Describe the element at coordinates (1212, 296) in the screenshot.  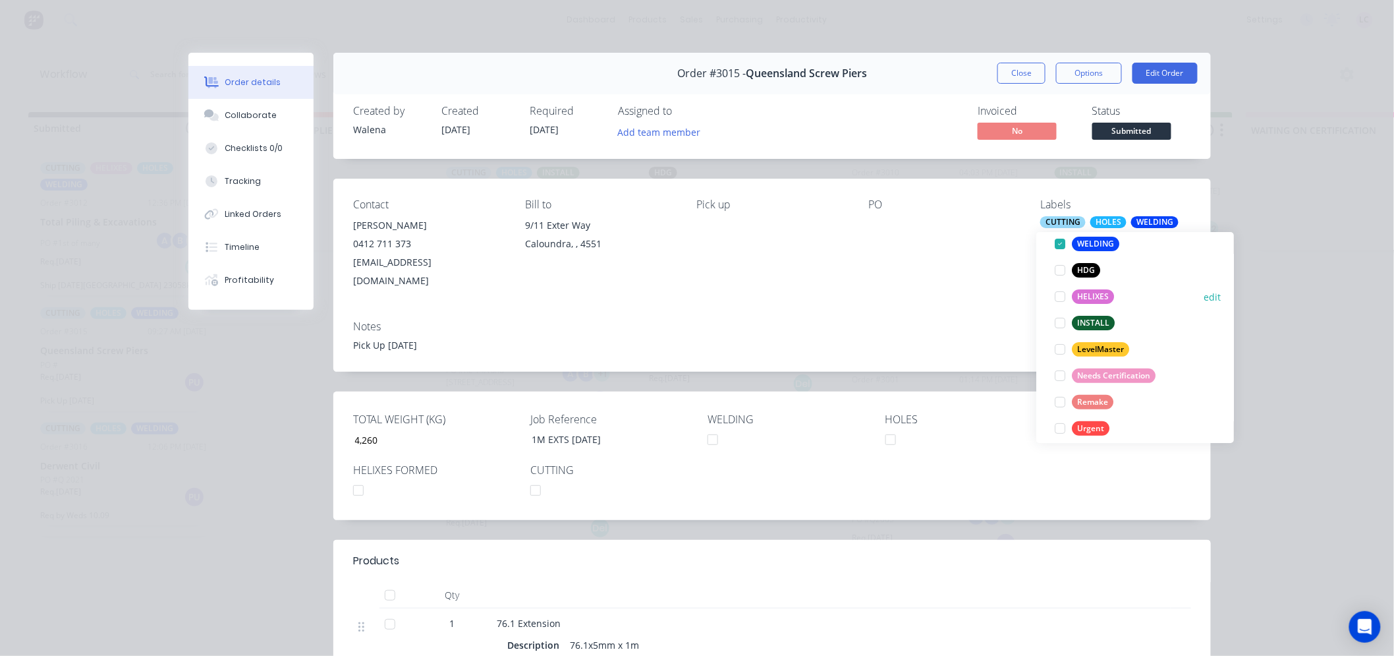
I see `button: edit` at that location.